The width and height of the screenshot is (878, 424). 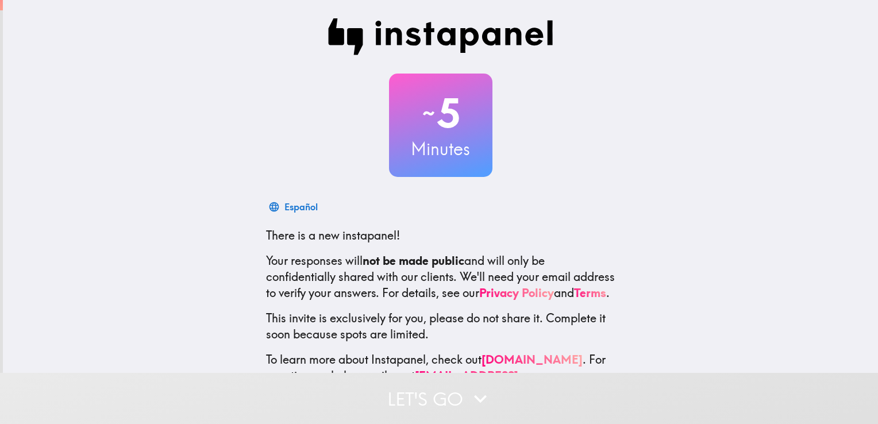 What do you see at coordinates (413, 260) in the screenshot?
I see `b: not be made public` at bounding box center [413, 260].